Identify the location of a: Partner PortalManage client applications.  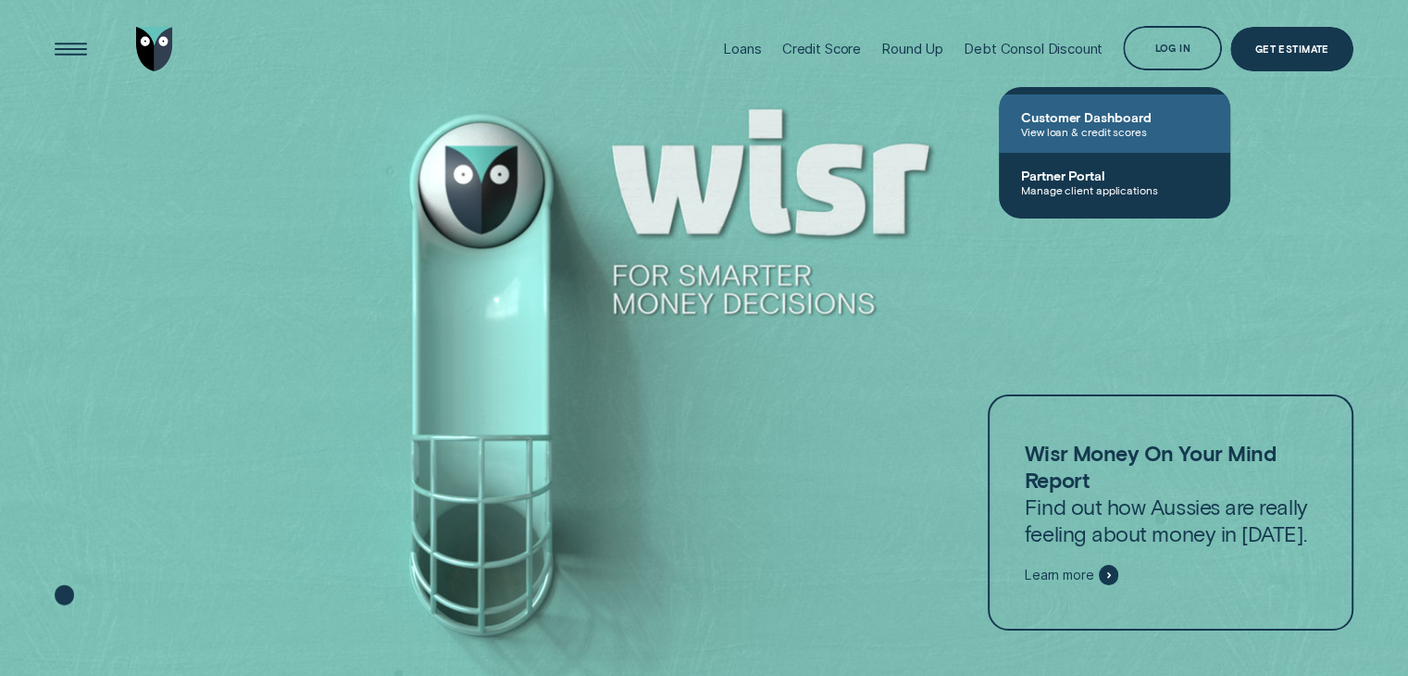
(1115, 181).